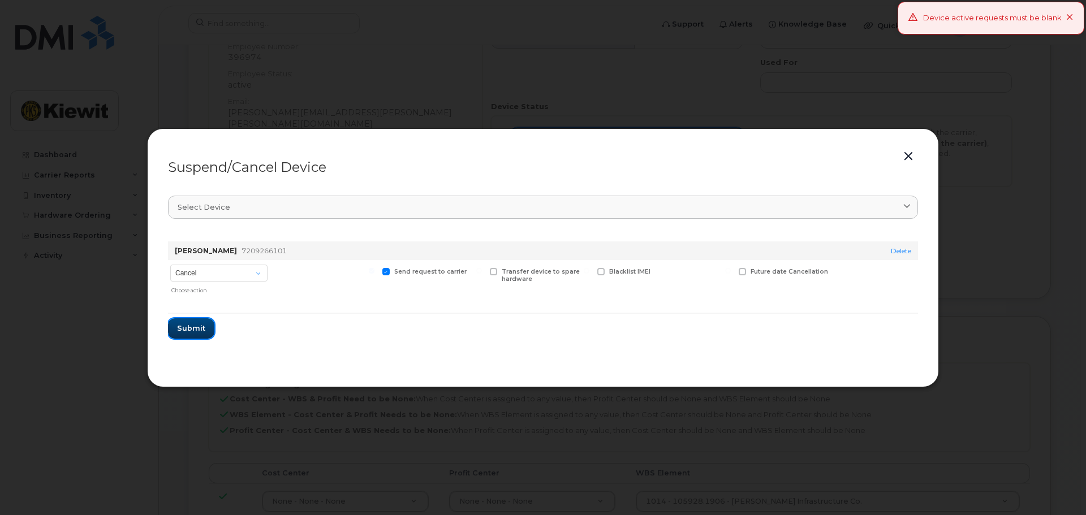 Image resolution: width=1086 pixels, height=515 pixels. Describe the element at coordinates (543, 207) in the screenshot. I see `a: Select device` at that location.